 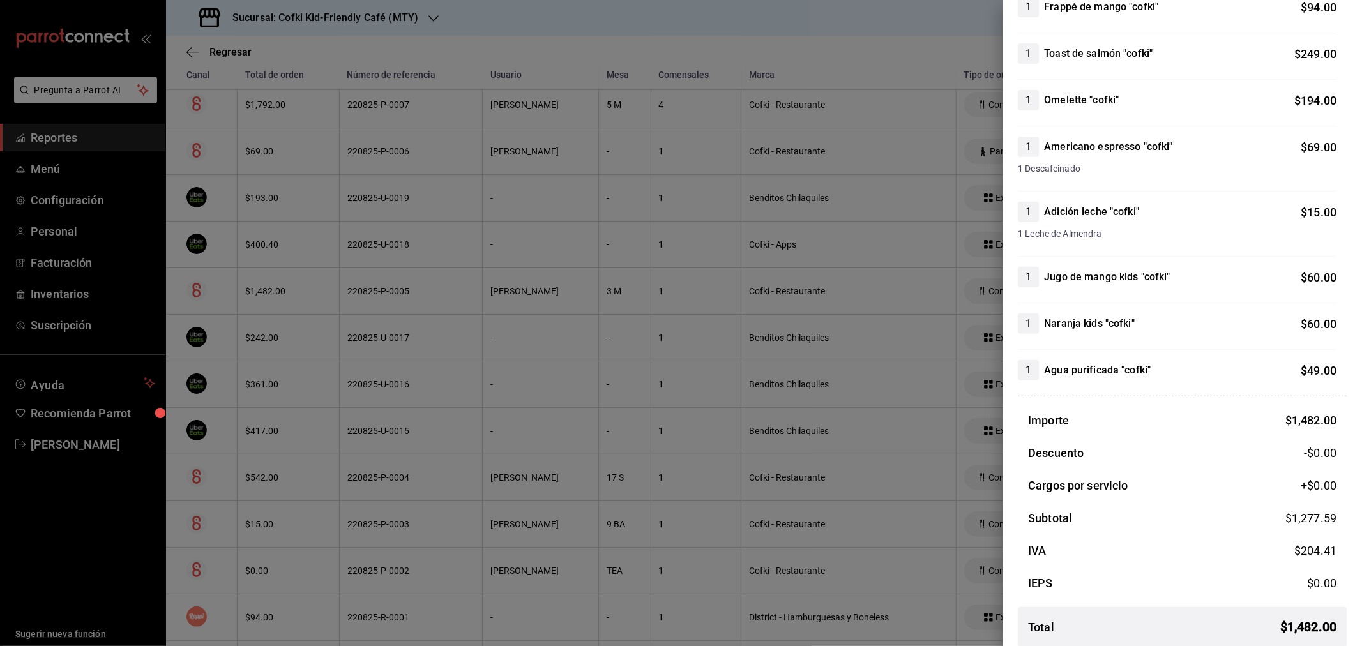 I want to click on span: $ 1,277.59, so click(x=1311, y=518).